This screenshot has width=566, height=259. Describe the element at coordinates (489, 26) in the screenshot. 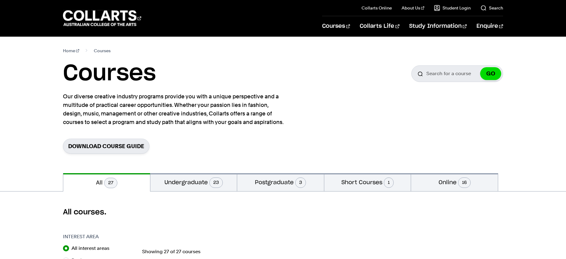

I see `a: Enquire` at that location.